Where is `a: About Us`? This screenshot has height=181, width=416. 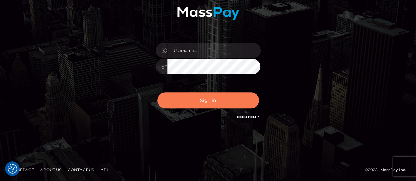 a: About Us is located at coordinates (51, 170).